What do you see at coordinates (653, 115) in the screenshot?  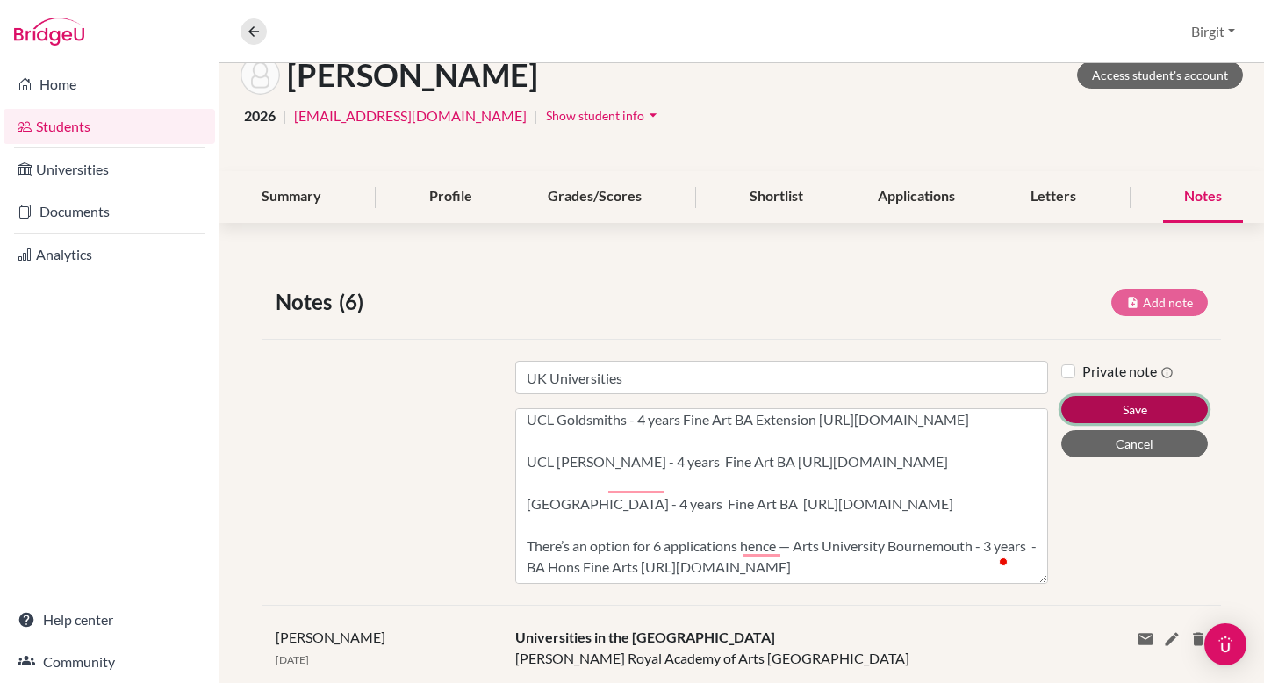 I see `i: arrow_drop_down` at bounding box center [653, 115].